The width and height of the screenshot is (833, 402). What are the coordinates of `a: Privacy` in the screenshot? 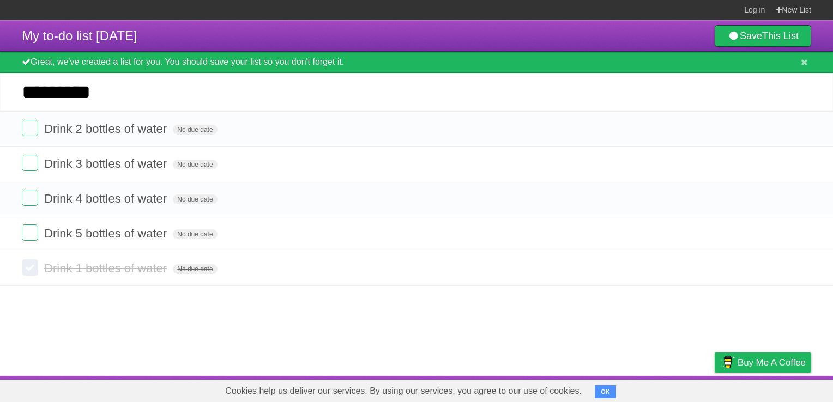 It's located at (715, 389).